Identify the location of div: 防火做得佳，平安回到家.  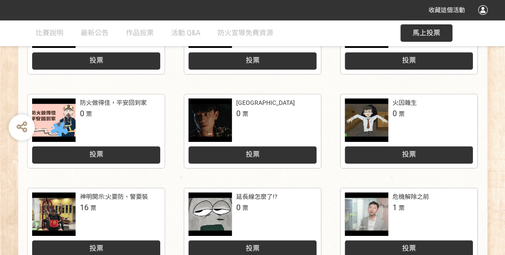
(113, 103).